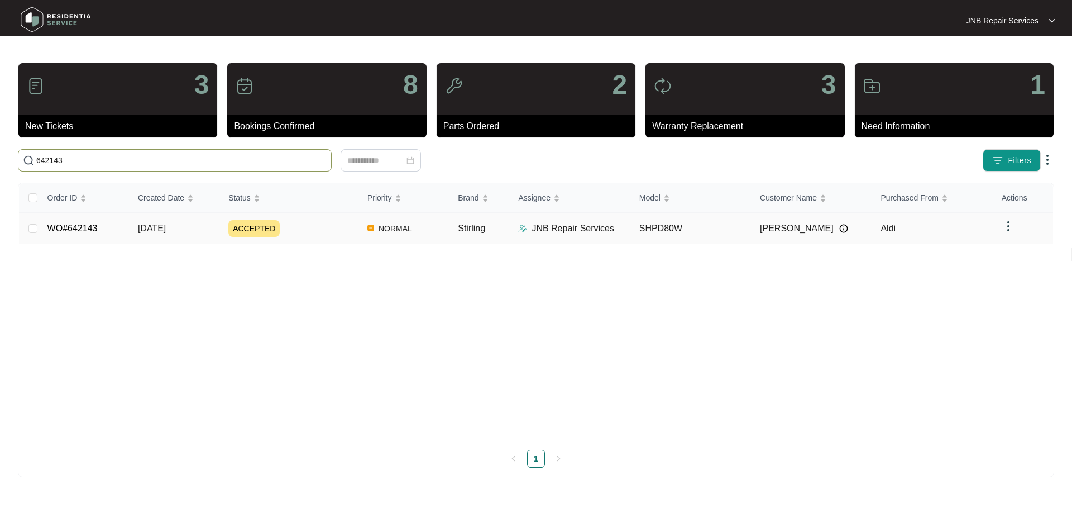 Image resolution: width=1072 pixels, height=509 pixels. What do you see at coordinates (998, 160) in the screenshot?
I see `img: filter icon` at bounding box center [998, 160].